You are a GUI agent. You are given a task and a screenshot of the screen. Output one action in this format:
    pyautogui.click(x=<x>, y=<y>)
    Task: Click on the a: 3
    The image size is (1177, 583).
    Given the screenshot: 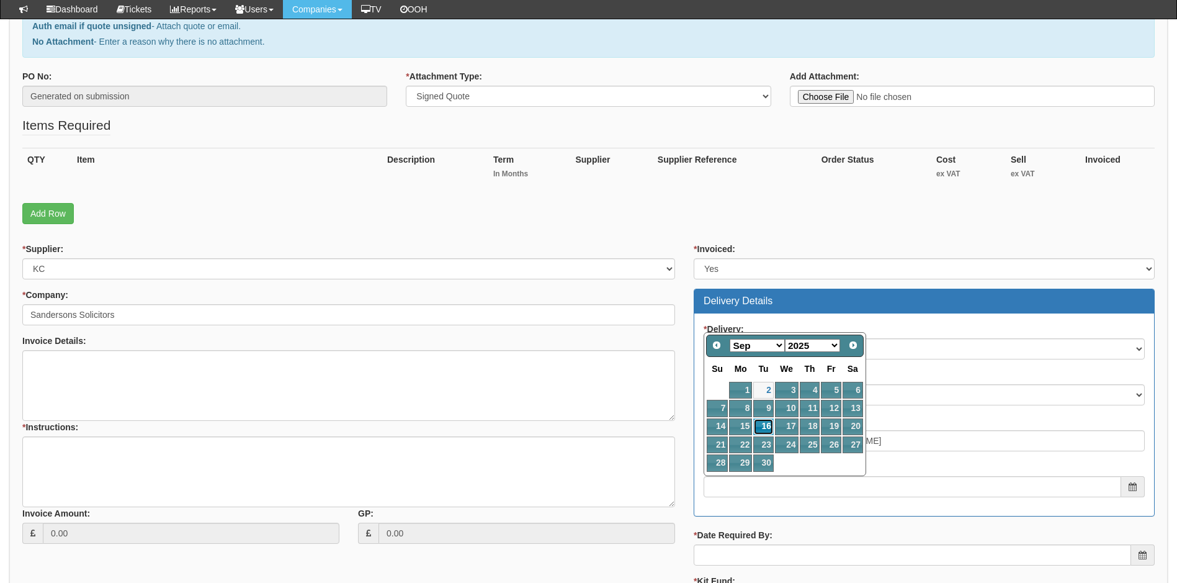 What is the action you would take?
    pyautogui.click(x=787, y=390)
    